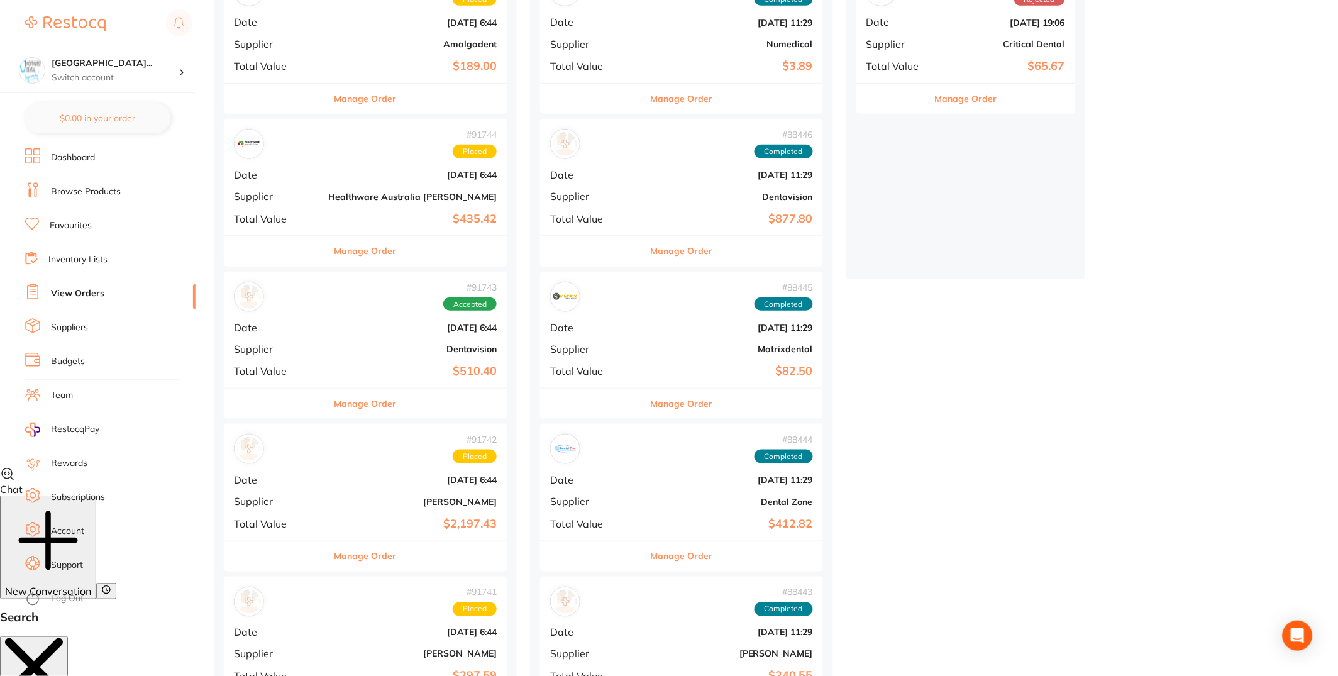  Describe the element at coordinates (67, 531) in the screenshot. I see `a: Account` at that location.